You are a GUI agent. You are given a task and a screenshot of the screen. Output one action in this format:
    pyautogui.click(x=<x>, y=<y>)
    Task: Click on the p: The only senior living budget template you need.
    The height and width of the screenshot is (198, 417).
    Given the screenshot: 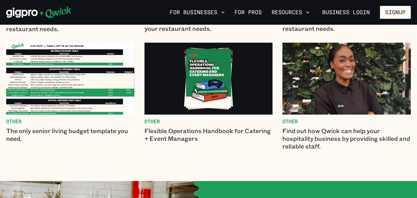 What is the action you would take?
    pyautogui.click(x=70, y=135)
    